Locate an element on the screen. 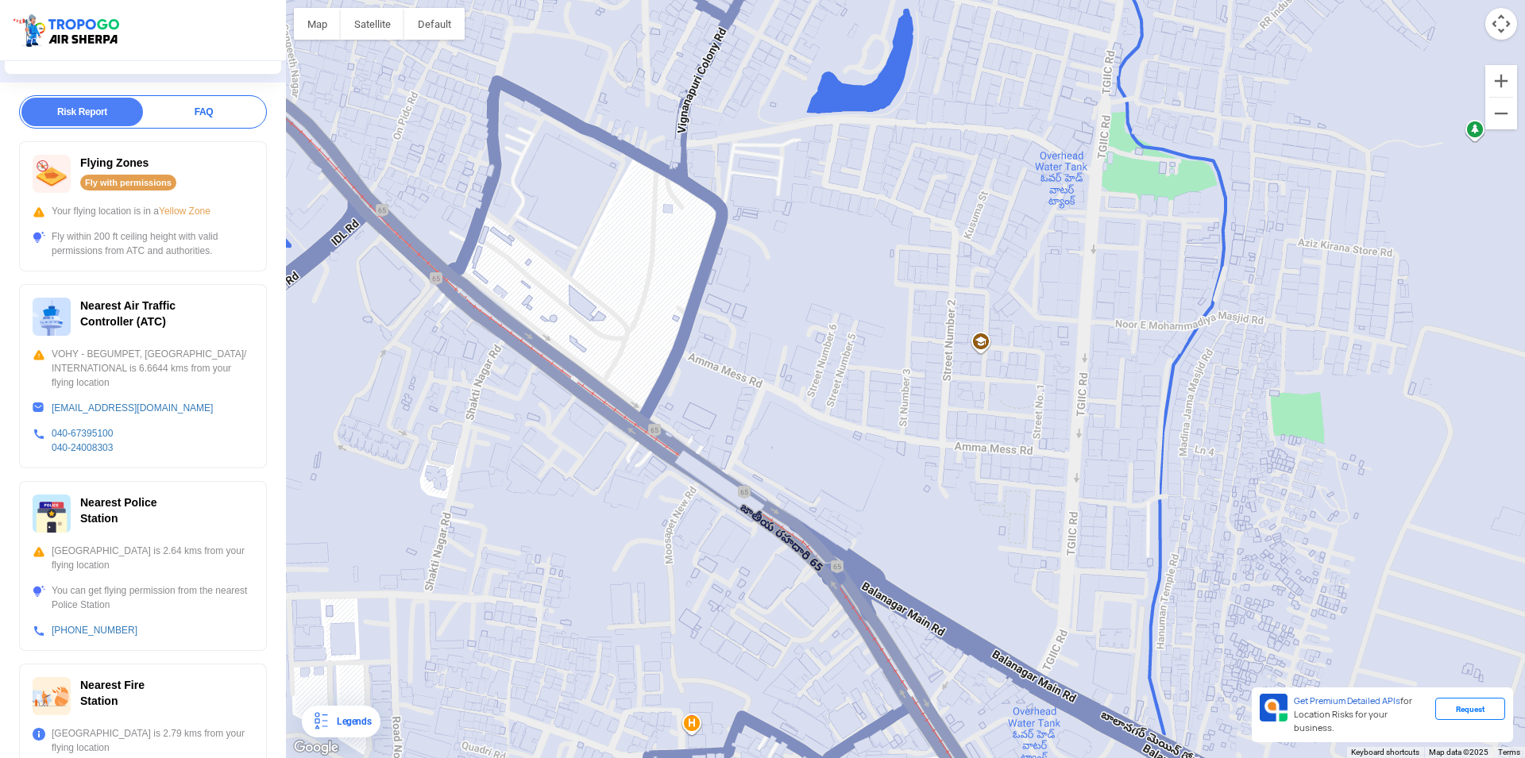 The height and width of the screenshot is (758, 1525). div: Request is located at coordinates (1470, 709).